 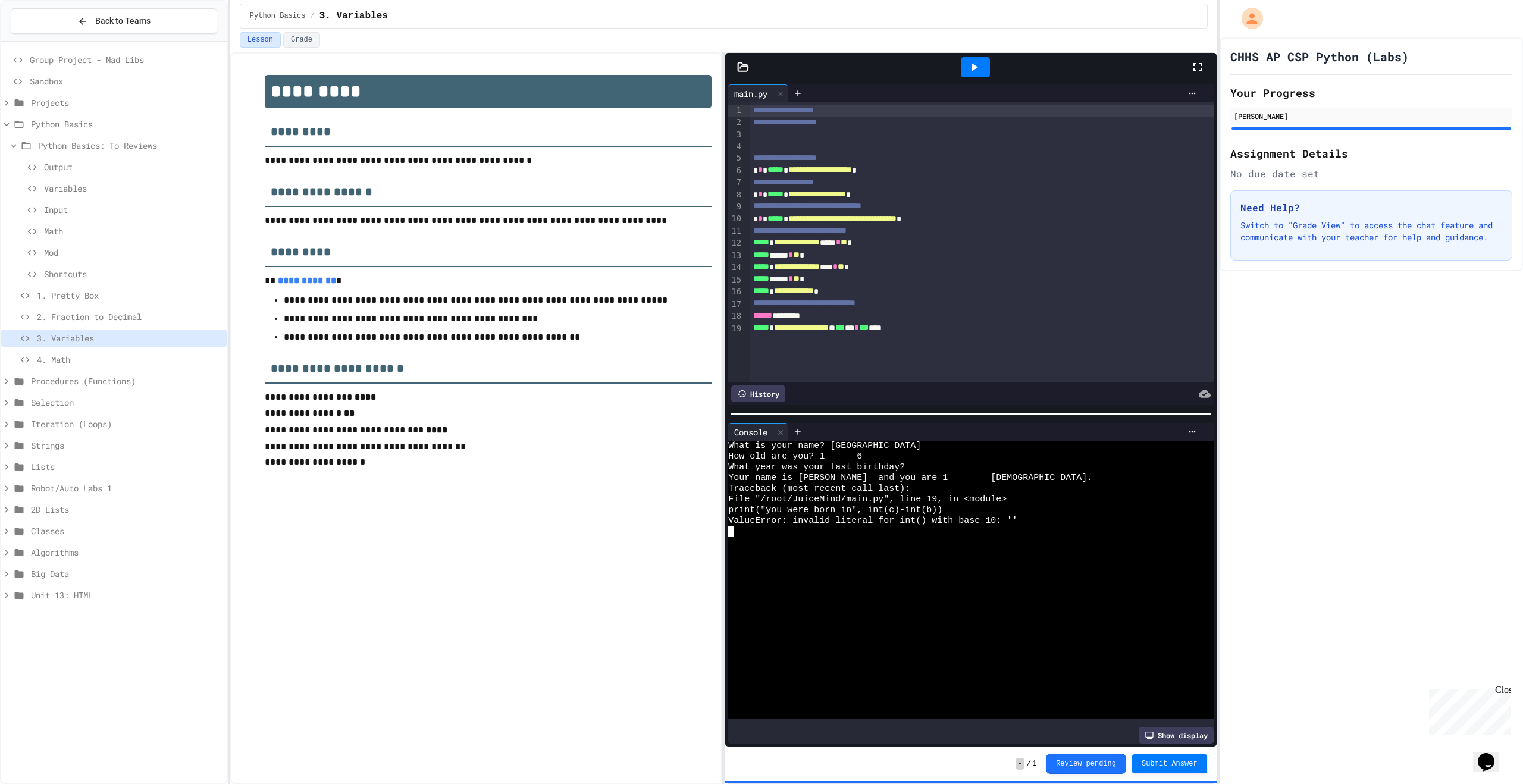 What do you see at coordinates (735, 256) in the screenshot?
I see `div: 13` at bounding box center [735, 256].